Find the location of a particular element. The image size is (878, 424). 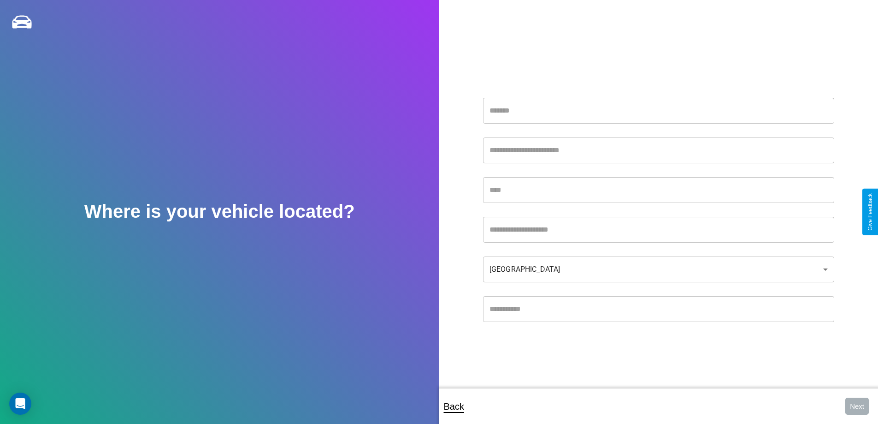

div: Open Intercom Messenger is located at coordinates (20, 403).